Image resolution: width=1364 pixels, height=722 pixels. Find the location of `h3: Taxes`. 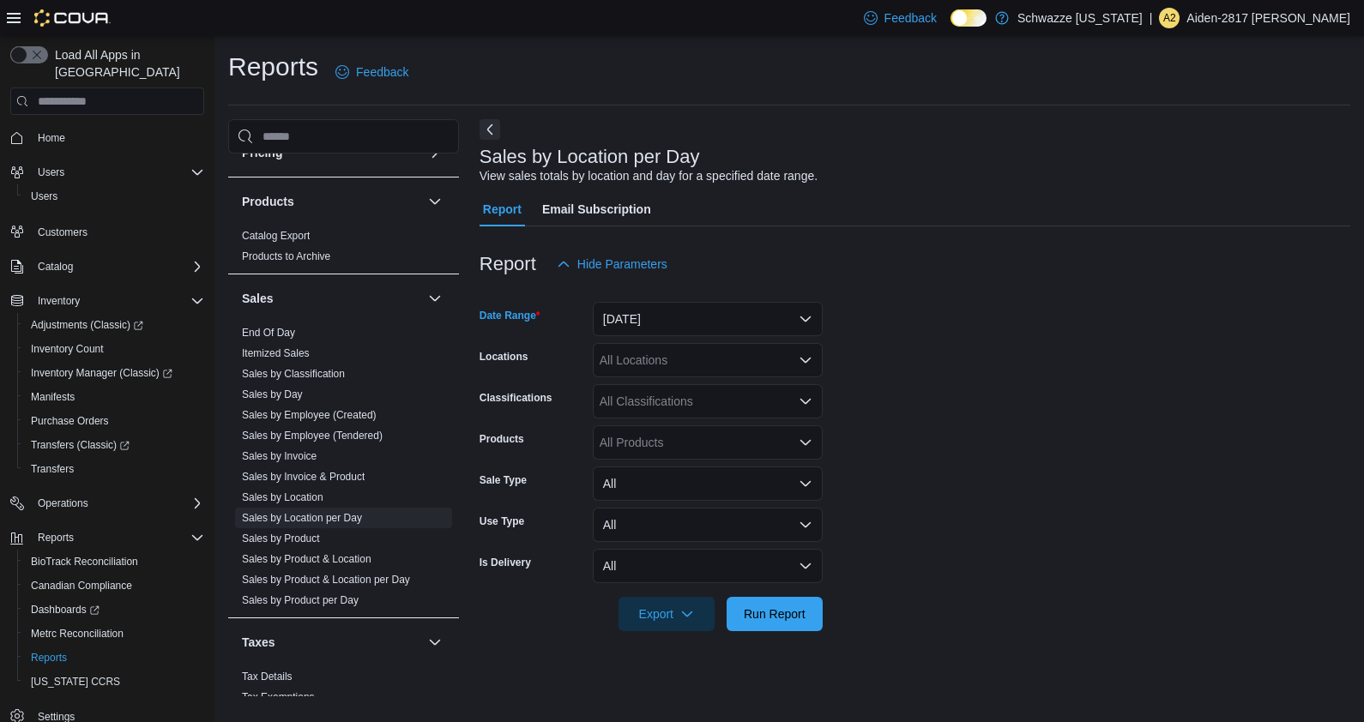

h3: Taxes is located at coordinates (258, 642).